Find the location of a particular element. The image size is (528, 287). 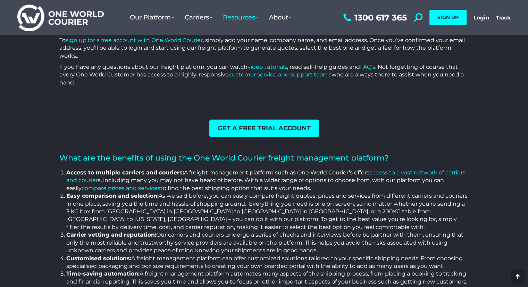

span: Resources is located at coordinates (241, 17).